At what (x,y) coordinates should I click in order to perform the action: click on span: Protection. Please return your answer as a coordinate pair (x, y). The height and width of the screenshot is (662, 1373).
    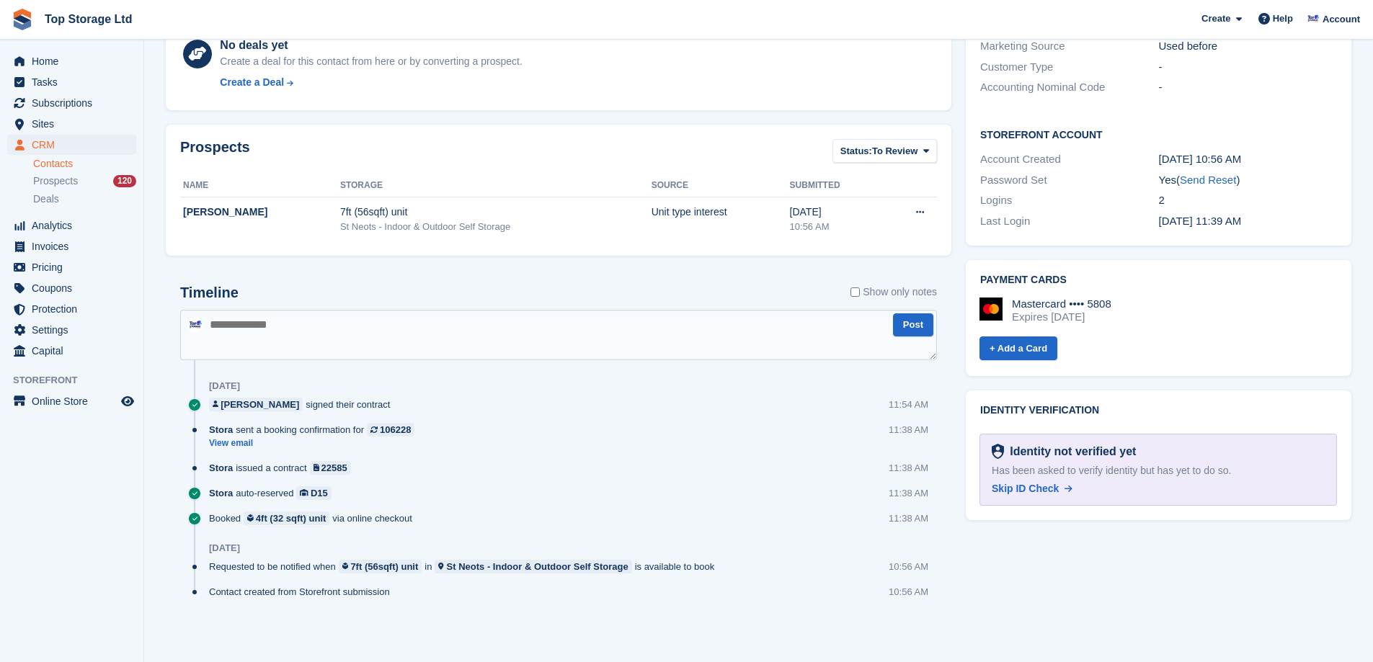
    Looking at the image, I should click on (75, 309).